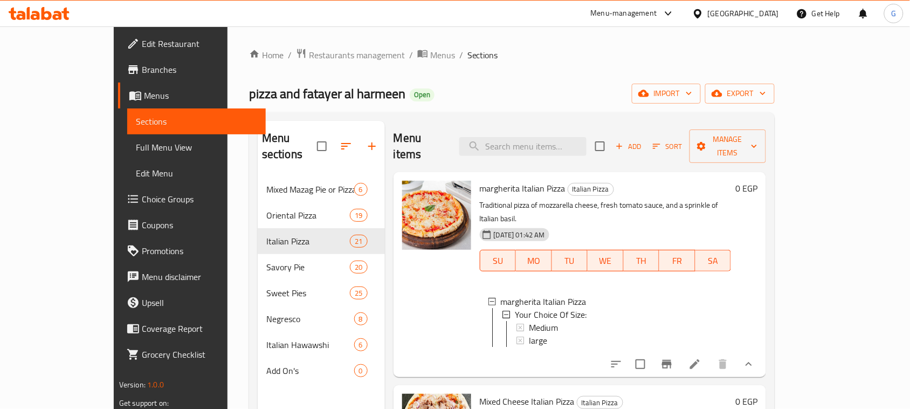  Describe the element at coordinates (321, 280) in the screenshot. I see `nav: Menu sections` at that location.